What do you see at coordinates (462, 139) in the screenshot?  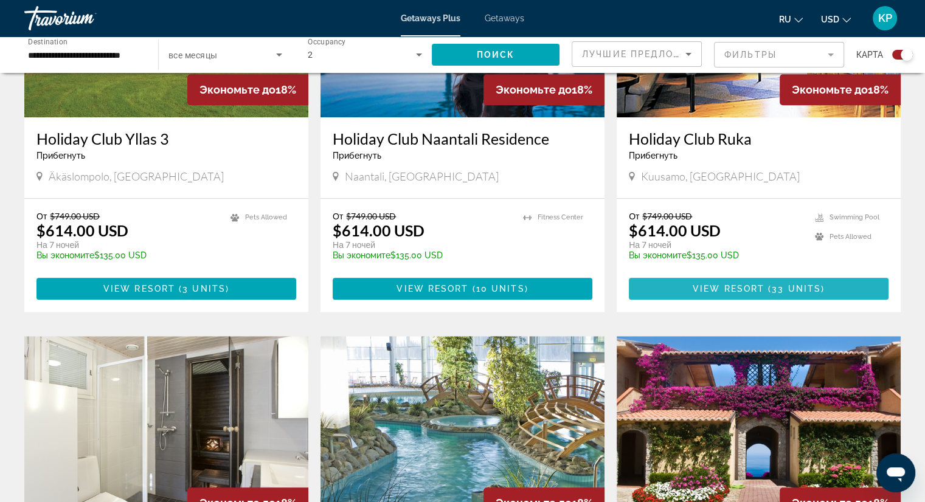 I see `h3: Holiday Club Naantali Residence` at bounding box center [462, 139].